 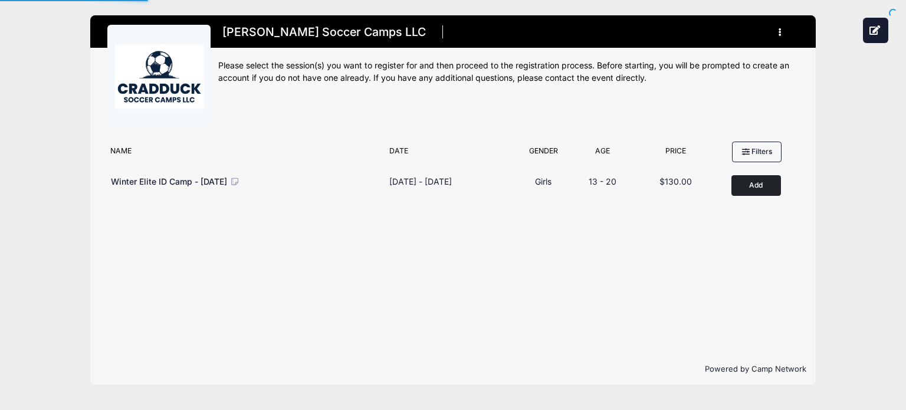 What do you see at coordinates (159, 77) in the screenshot?
I see `img: logo` at bounding box center [159, 77].